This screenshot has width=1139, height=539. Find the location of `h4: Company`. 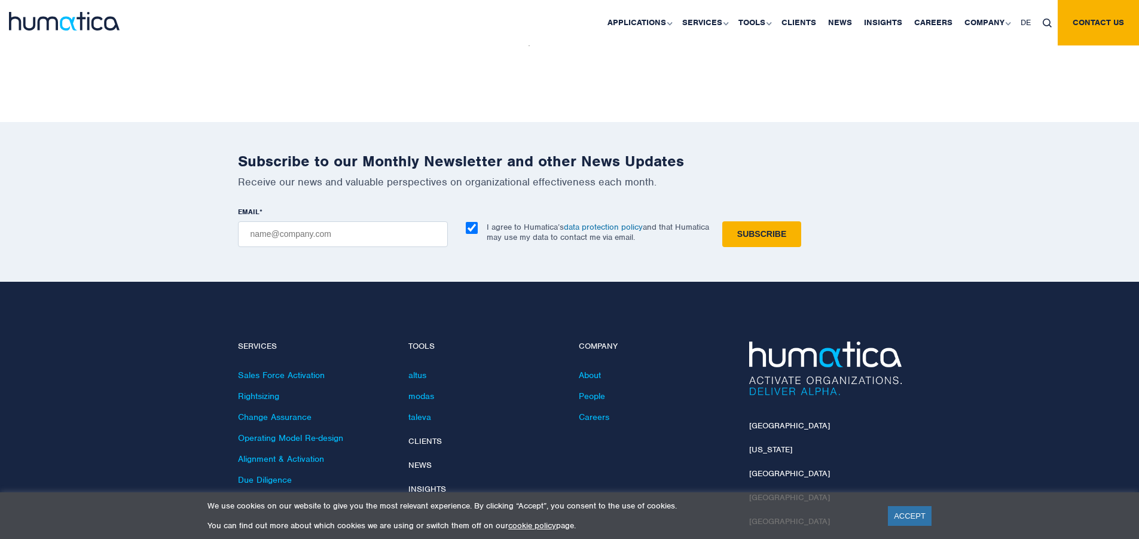

h4: Company is located at coordinates (655, 346).